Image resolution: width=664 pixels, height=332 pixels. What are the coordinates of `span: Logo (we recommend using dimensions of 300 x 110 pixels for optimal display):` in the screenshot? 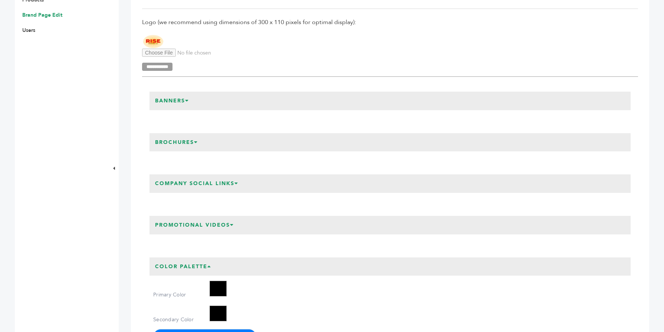 It's located at (390, 22).